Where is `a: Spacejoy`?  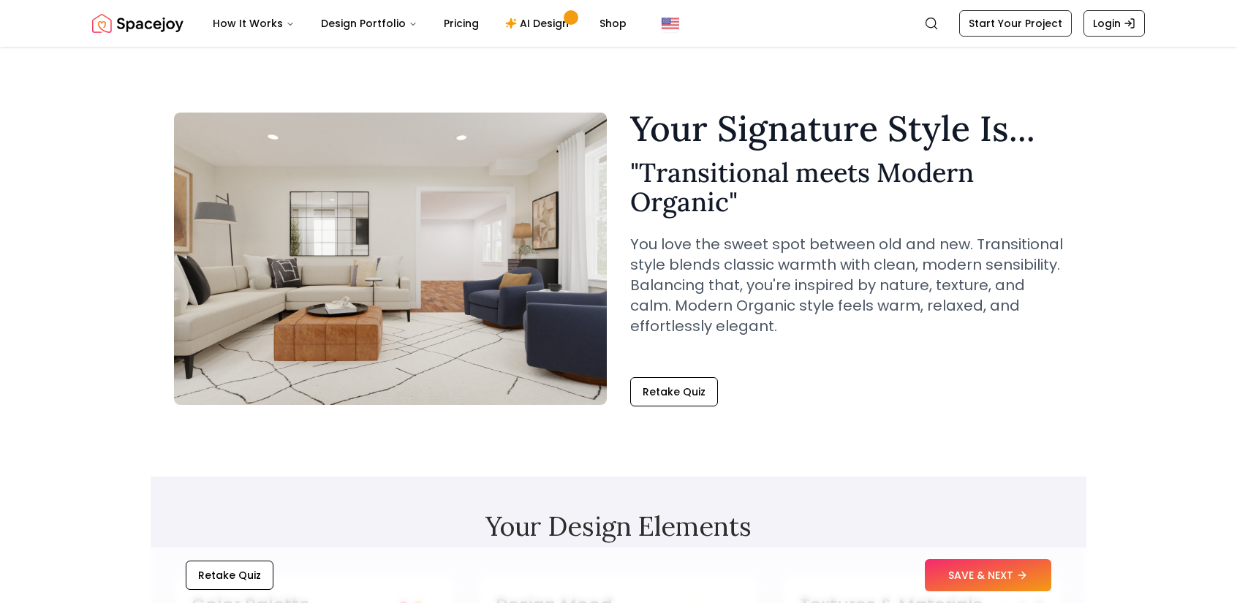
a: Spacejoy is located at coordinates (137, 23).